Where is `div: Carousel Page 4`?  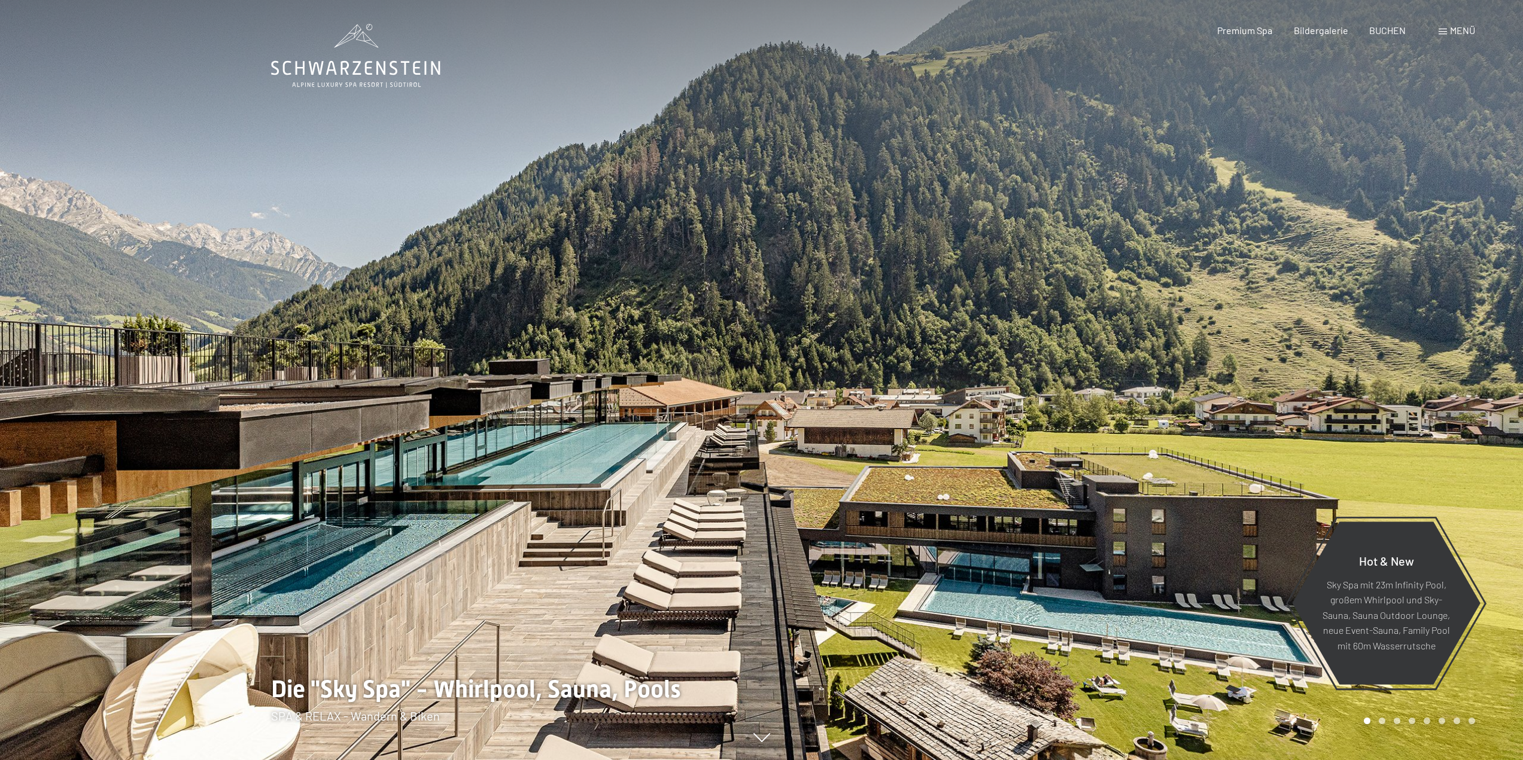 div: Carousel Page 4 is located at coordinates (1411, 721).